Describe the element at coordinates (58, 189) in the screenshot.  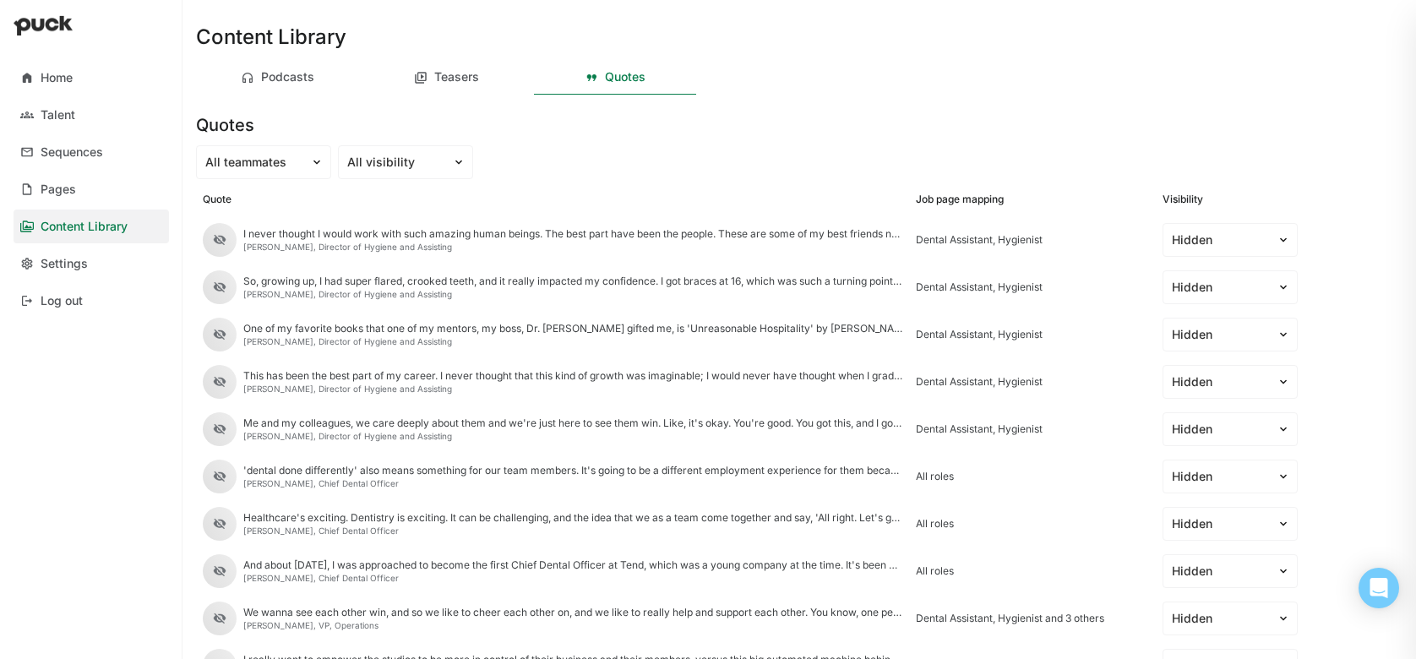
I see `div: Pages` at that location.